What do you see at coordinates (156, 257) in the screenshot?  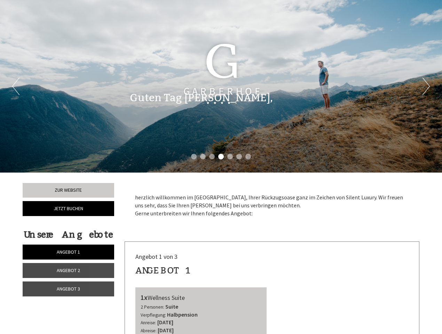 I see `span: Angebot 1 von 3` at bounding box center [156, 257].